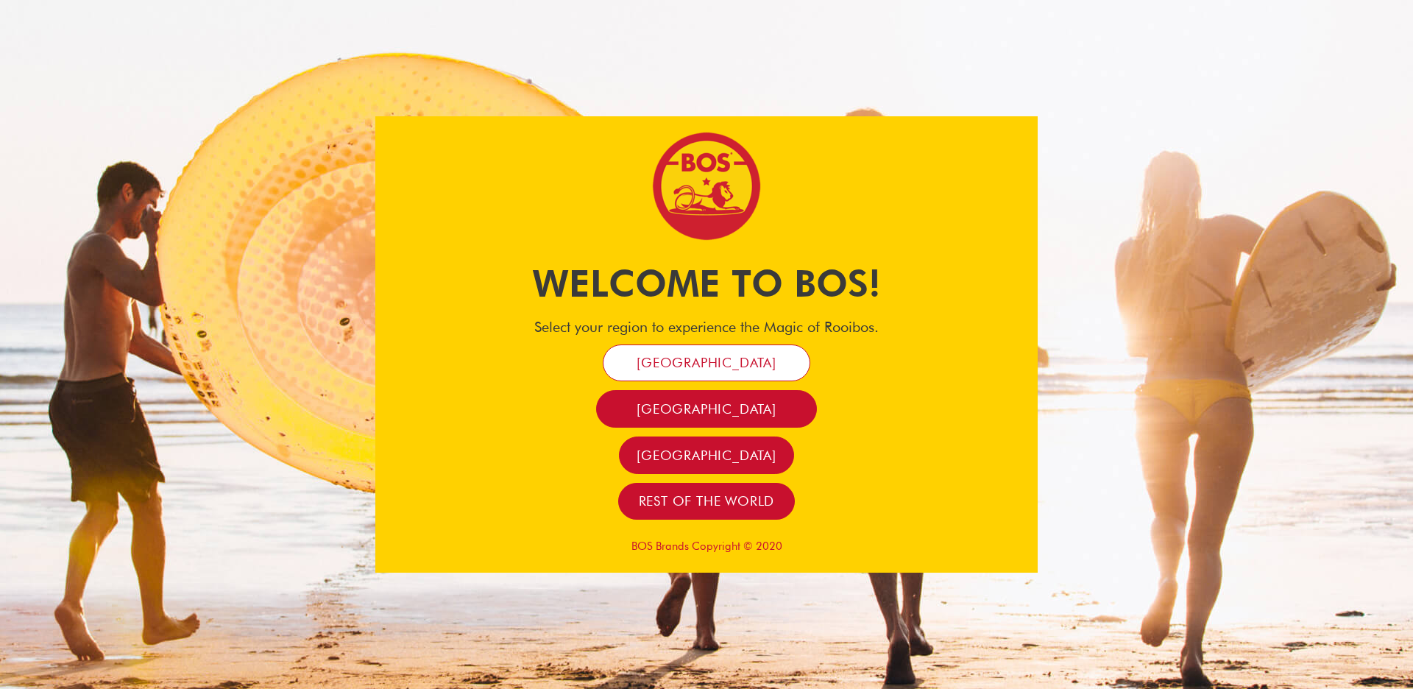 This screenshot has height=689, width=1413. What do you see at coordinates (706, 186) in the screenshot?
I see `img: Bos Brands` at bounding box center [706, 186].